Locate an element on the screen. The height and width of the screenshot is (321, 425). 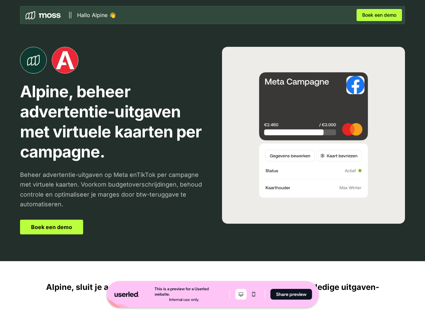
button: Desktop mode is located at coordinates (241, 294).